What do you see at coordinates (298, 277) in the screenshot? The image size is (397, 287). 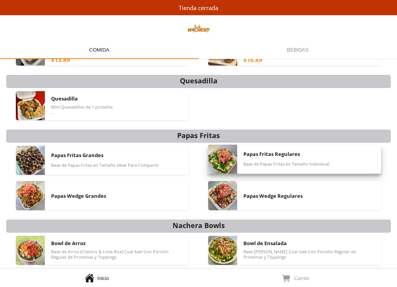 I see `a: Carrito` at bounding box center [298, 277].